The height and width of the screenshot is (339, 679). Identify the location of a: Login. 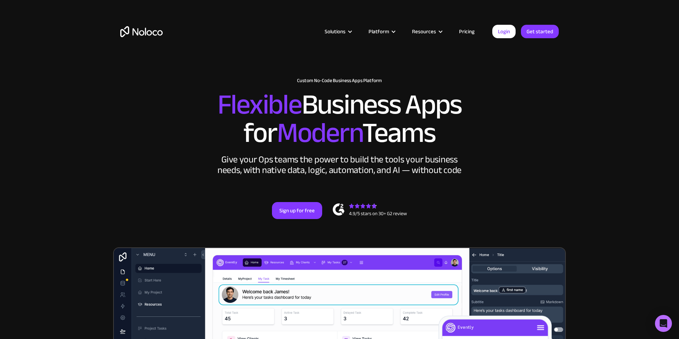
(504, 31).